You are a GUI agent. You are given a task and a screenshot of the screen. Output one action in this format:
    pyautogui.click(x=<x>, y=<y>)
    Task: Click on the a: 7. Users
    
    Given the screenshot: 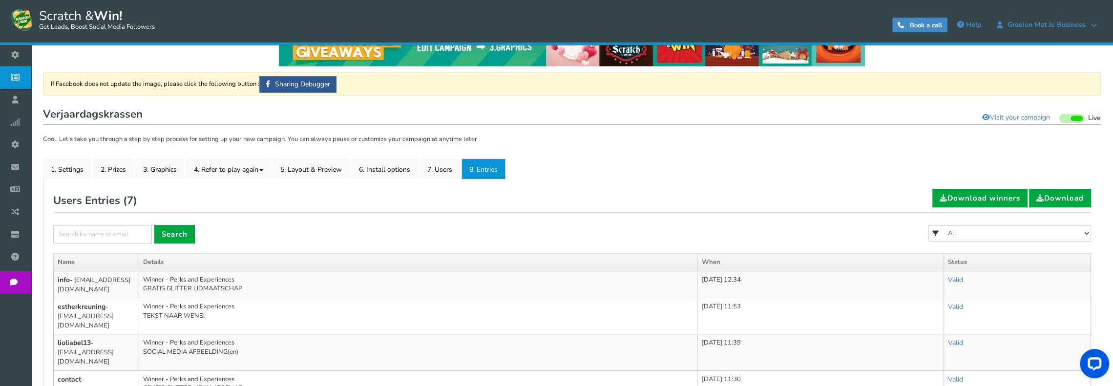 What is the action you would take?
    pyautogui.click(x=439, y=169)
    